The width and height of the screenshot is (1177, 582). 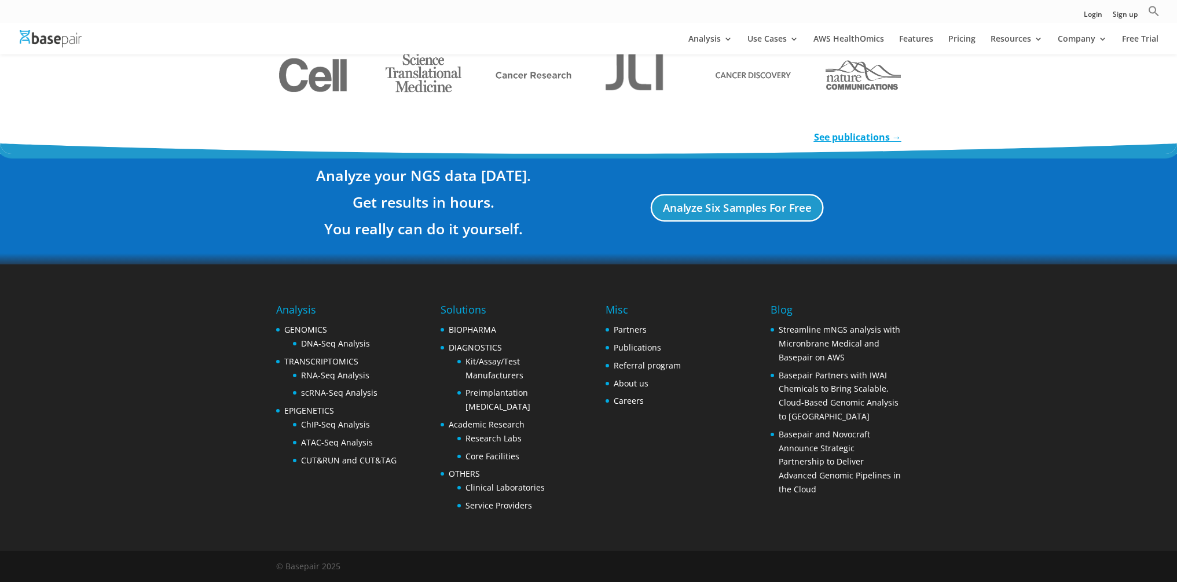 What do you see at coordinates (1017, 45) in the screenshot?
I see `a: Resources` at bounding box center [1017, 45].